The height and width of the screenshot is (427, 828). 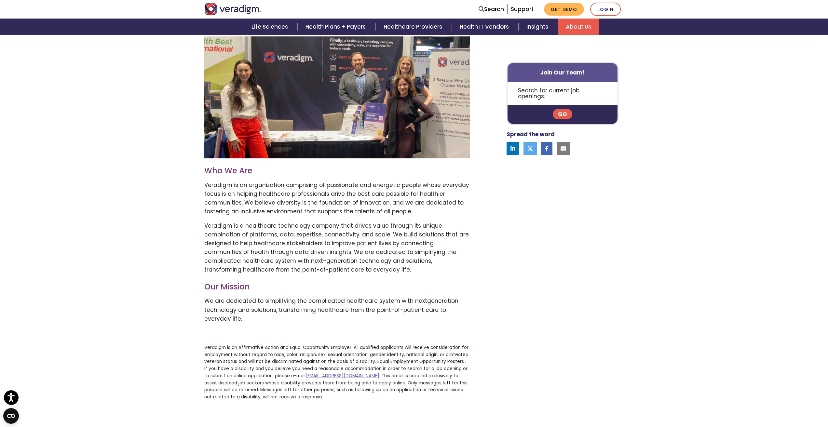 I want to click on p: Veradigm is an Affirmative Action and Equal Opportunity Employer. All qualified applicants will r..., so click(x=337, y=372).